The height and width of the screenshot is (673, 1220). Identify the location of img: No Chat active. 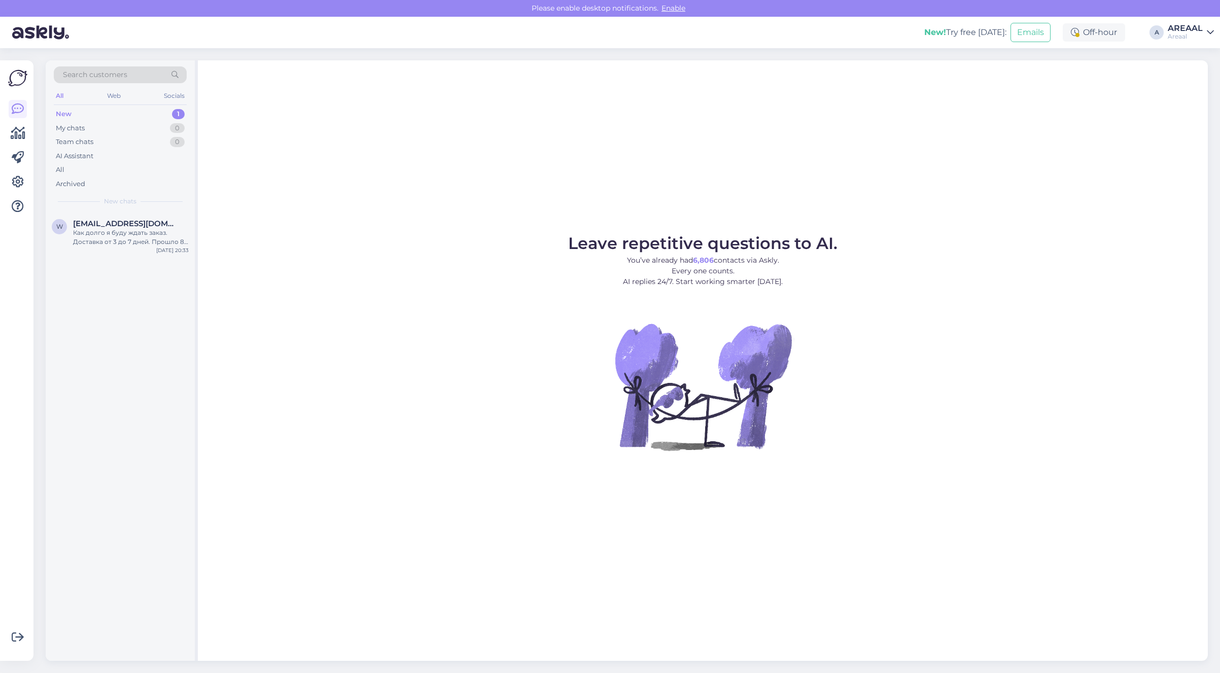
(703, 387).